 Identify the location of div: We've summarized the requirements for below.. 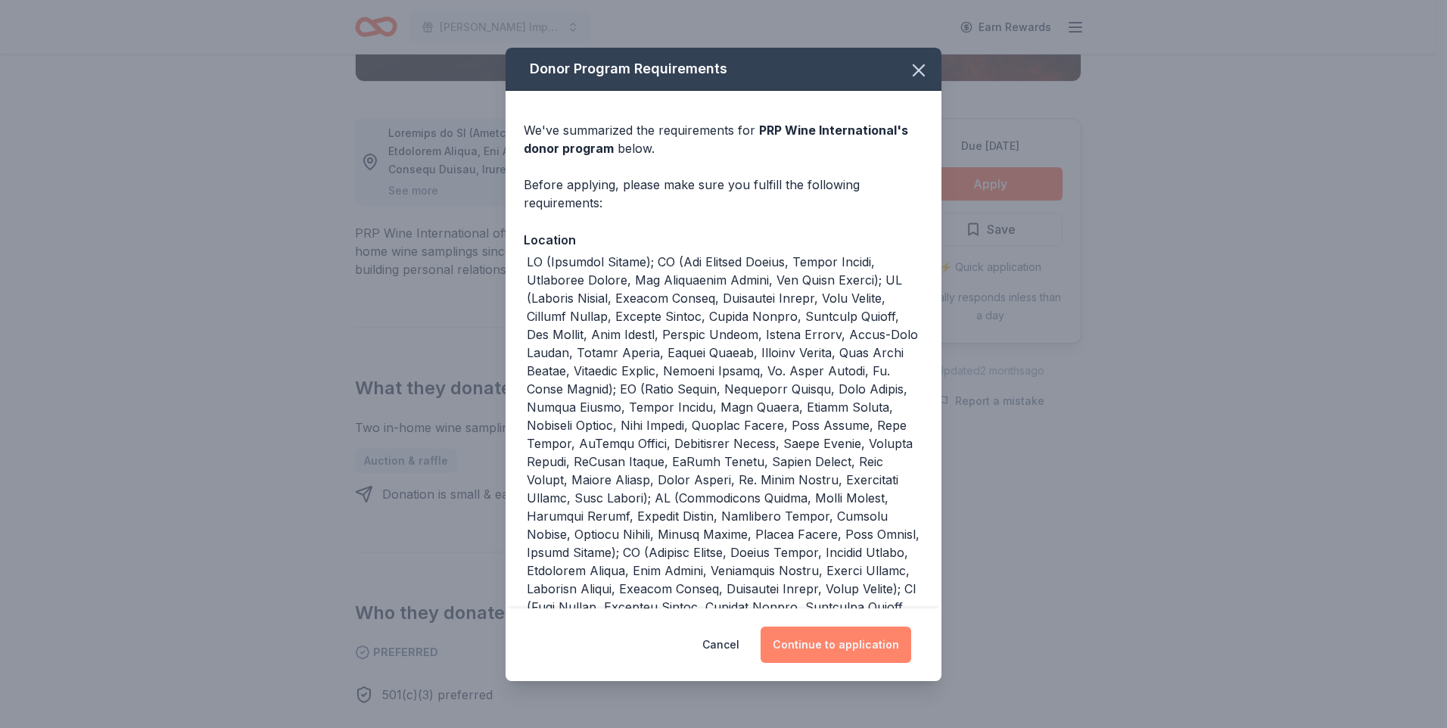
(724, 139).